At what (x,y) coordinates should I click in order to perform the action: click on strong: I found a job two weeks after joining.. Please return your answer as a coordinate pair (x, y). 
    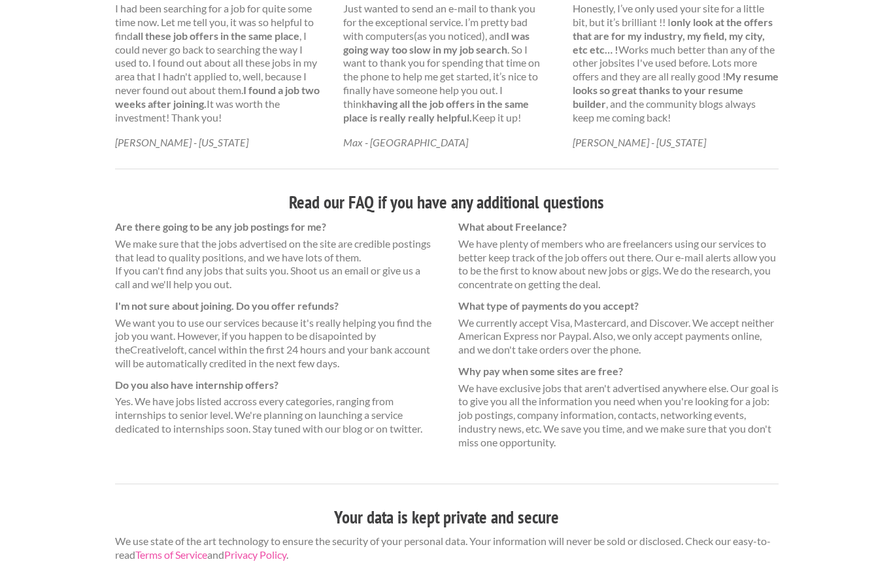
    Looking at the image, I should click on (217, 97).